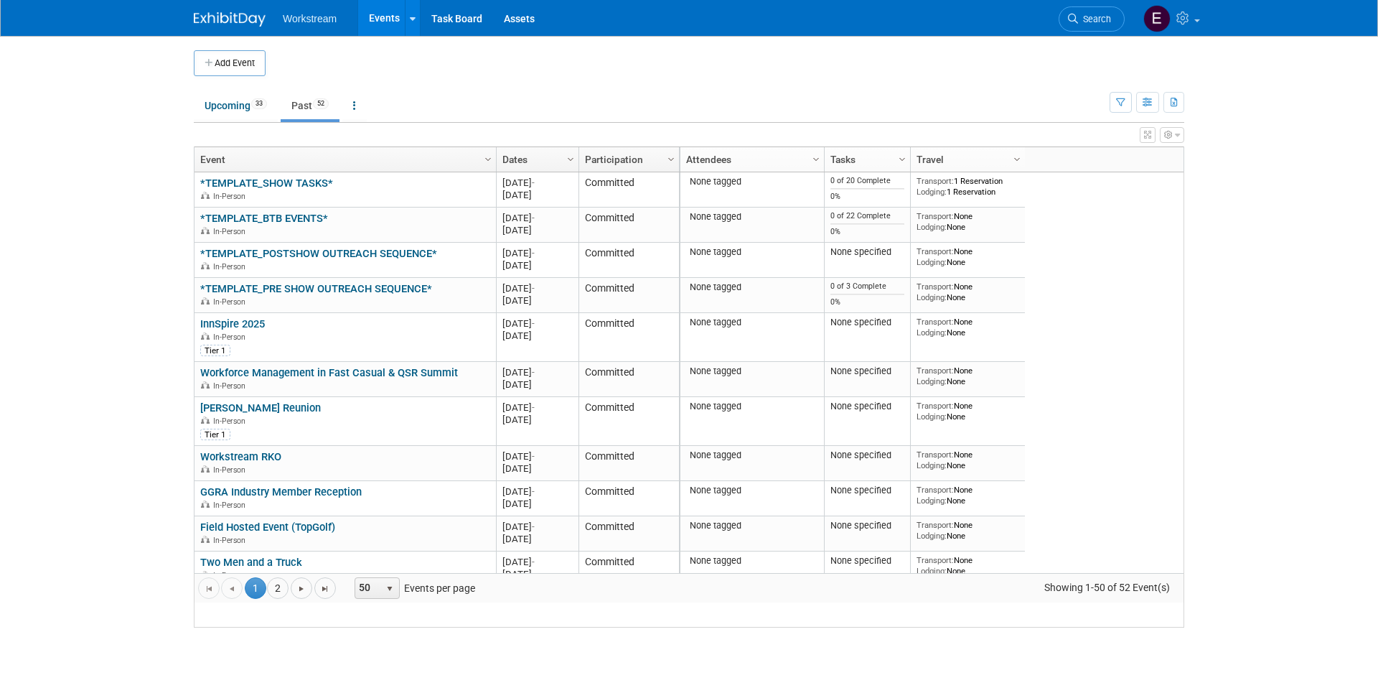  I want to click on a: InnSpire 2025, so click(233, 324).